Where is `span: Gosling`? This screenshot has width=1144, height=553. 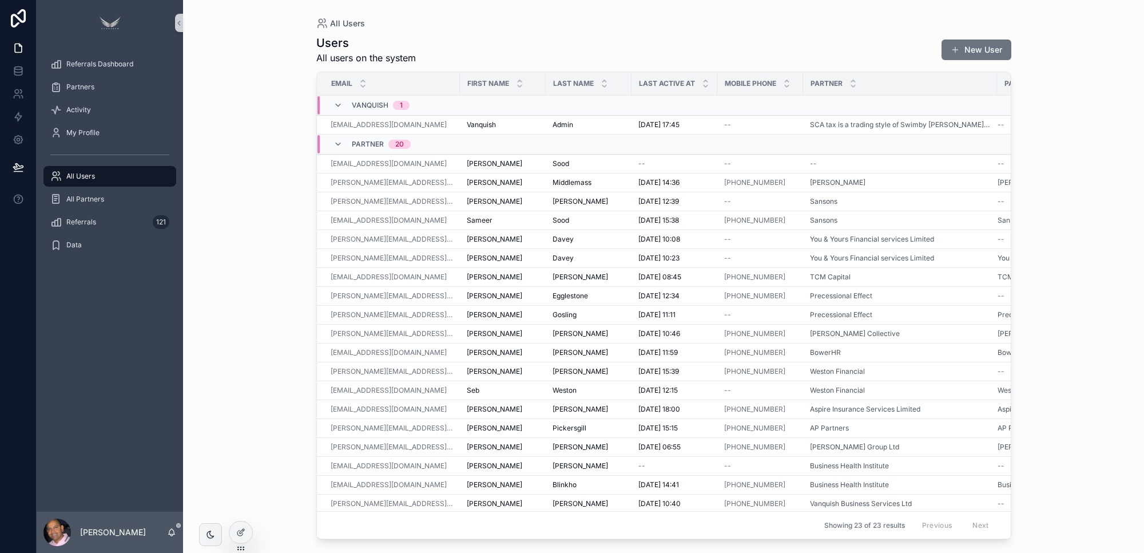 span: Gosling is located at coordinates (565, 315).